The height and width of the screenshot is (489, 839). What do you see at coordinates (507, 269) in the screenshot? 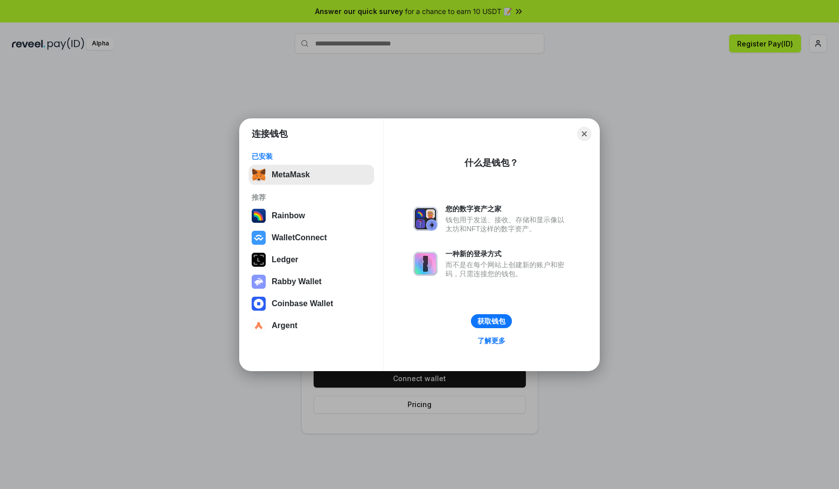
I see `div: 而不是在每个网站上创建新的账户和密码，只需连接您的钱包。` at bounding box center [507, 269].